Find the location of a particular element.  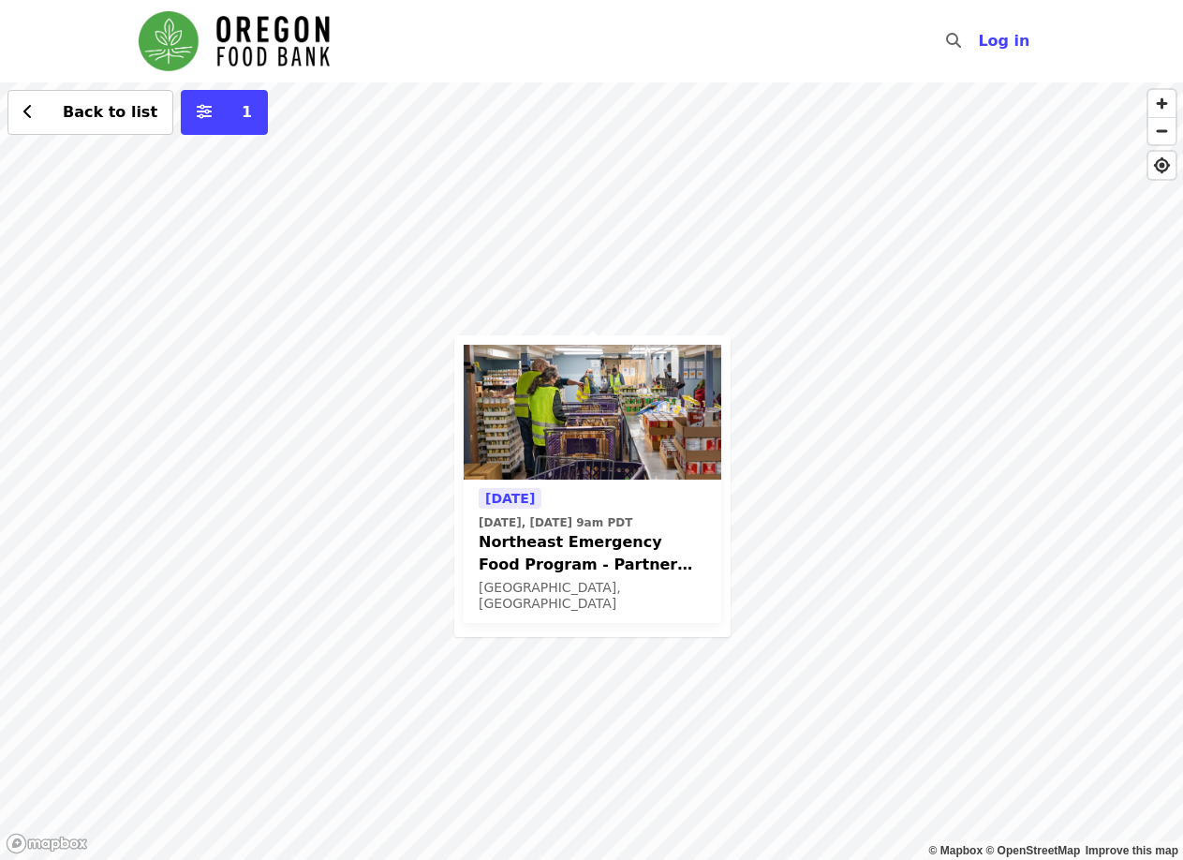

span: Log in is located at coordinates (1003, 40).